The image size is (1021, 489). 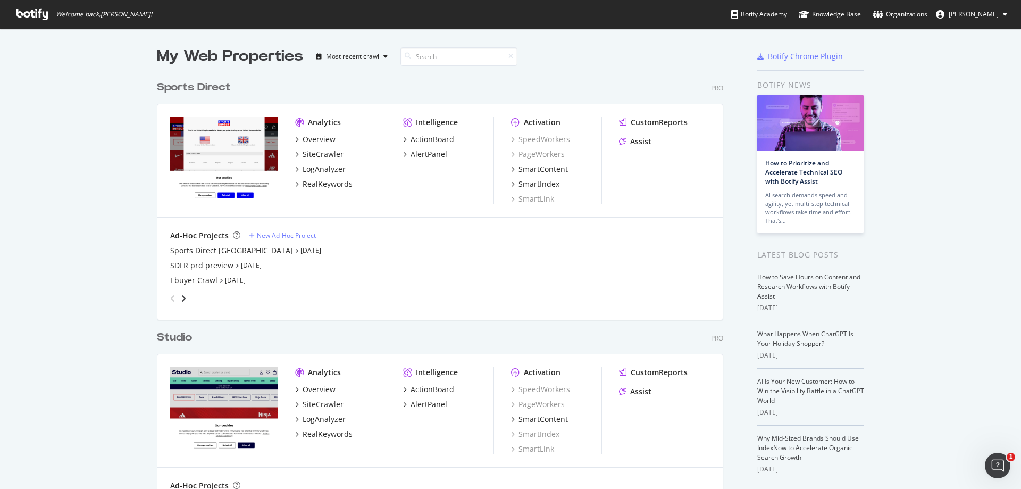 What do you see at coordinates (194, 280) in the screenshot?
I see `div: Ebuyer Crawl` at bounding box center [194, 280].